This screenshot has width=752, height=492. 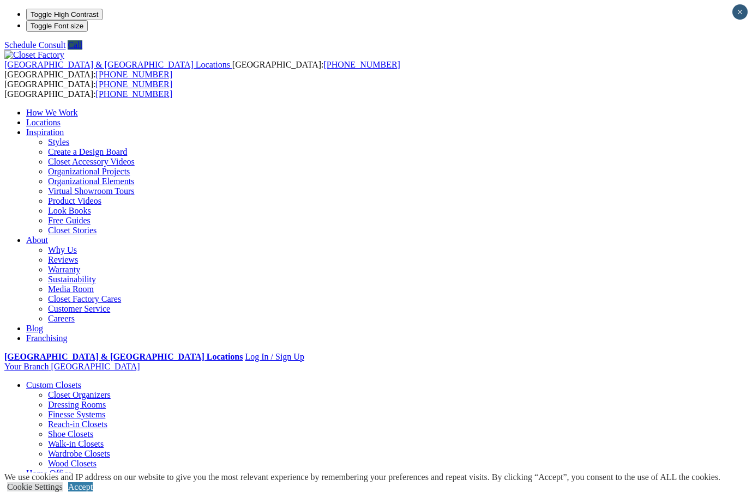 I want to click on a: Media Room, so click(x=71, y=289).